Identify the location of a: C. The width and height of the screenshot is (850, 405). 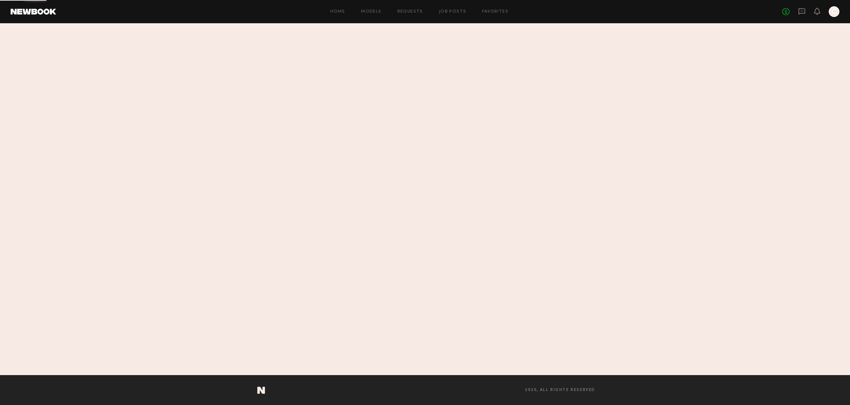
(834, 12).